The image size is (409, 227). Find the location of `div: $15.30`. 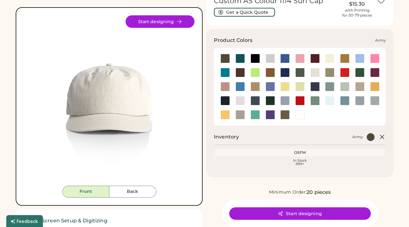

div: $15.30 is located at coordinates (357, 4).